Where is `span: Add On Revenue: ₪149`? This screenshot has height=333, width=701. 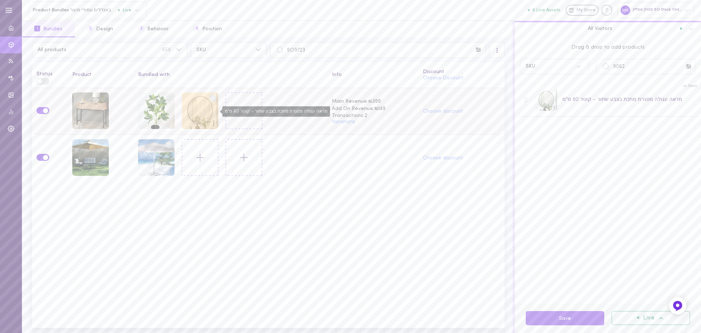
span: Add On Revenue: ₪149 is located at coordinates (373, 109).